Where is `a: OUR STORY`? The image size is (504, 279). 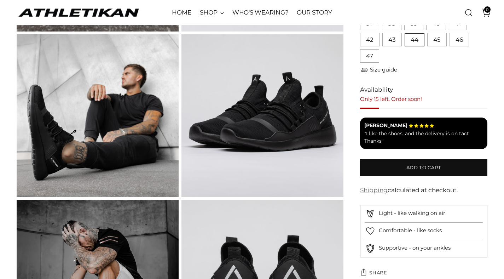 a: OUR STORY is located at coordinates (314, 13).